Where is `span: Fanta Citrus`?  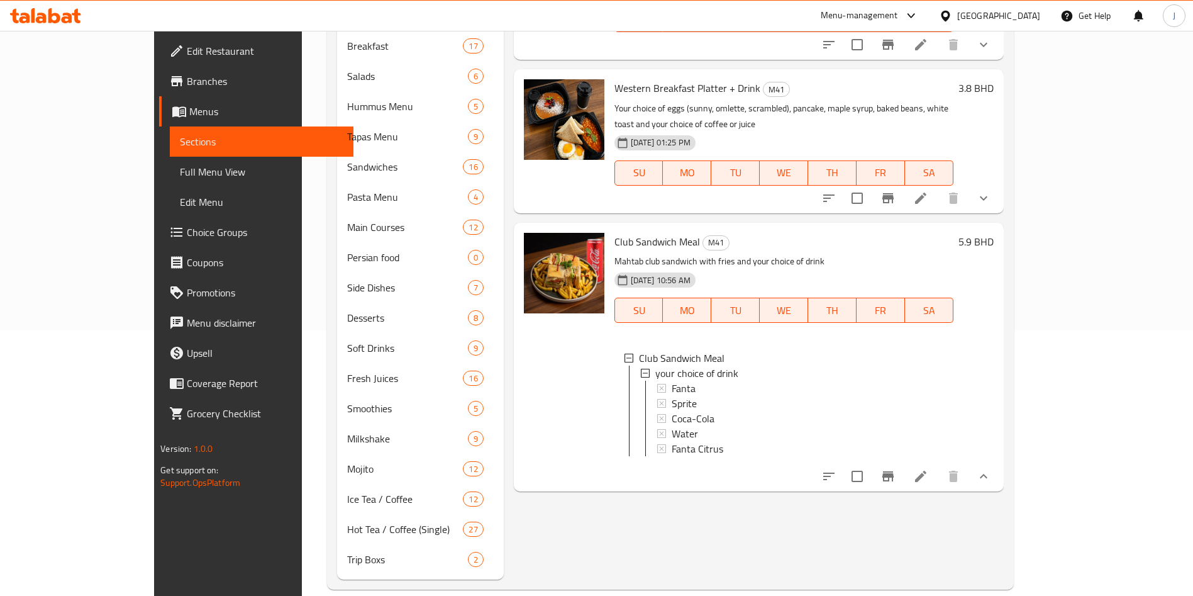 span: Fanta Citrus is located at coordinates (698, 448).